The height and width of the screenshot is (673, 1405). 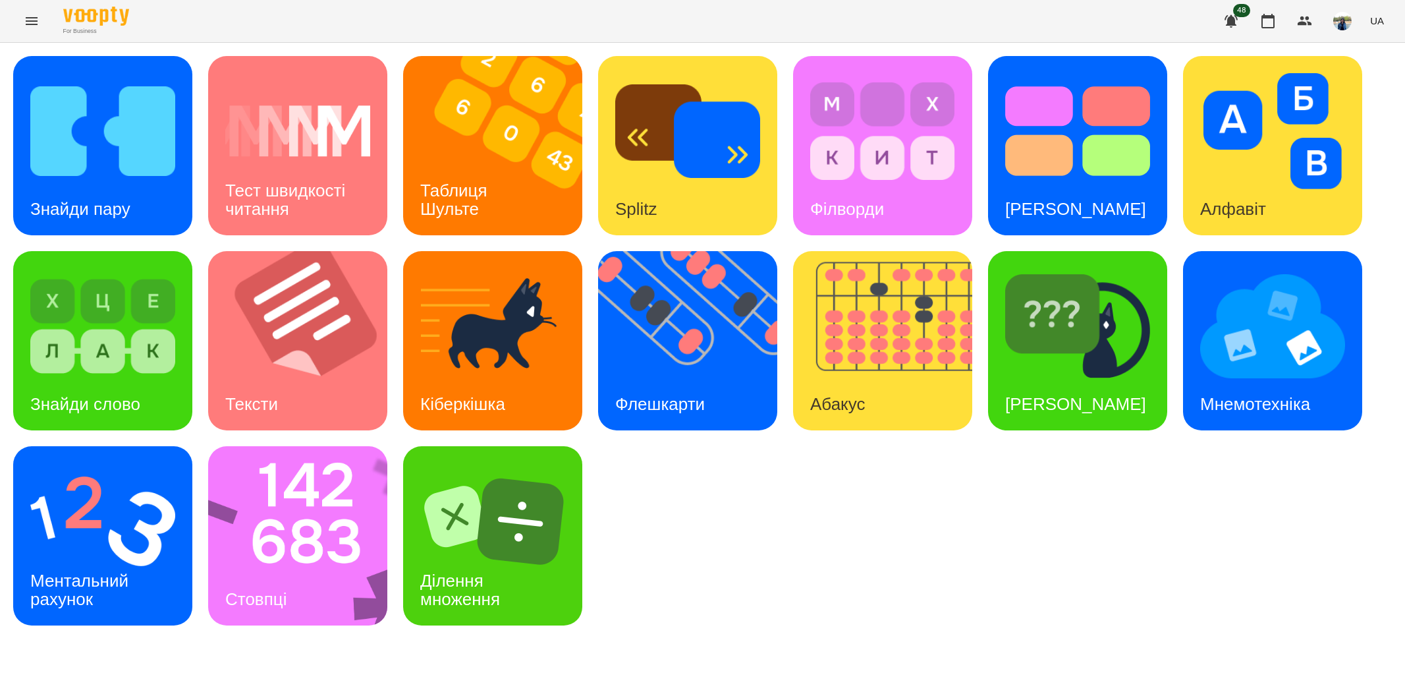 I want to click on h3: Splitz, so click(x=636, y=209).